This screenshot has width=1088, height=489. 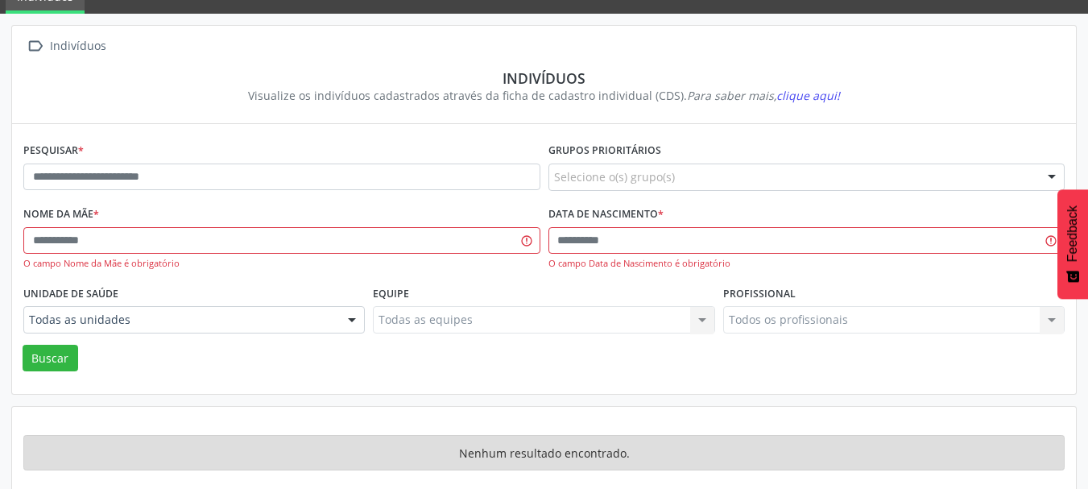 I want to click on label: Equipe, so click(x=391, y=293).